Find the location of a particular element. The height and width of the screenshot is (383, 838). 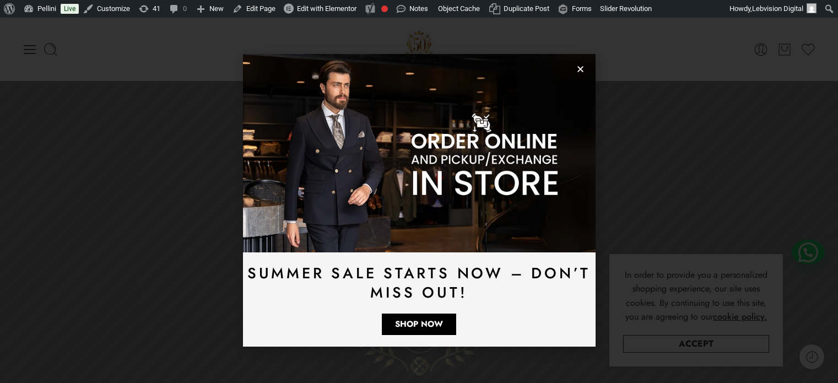

span: Lebvision Digital is located at coordinates (777, 8).